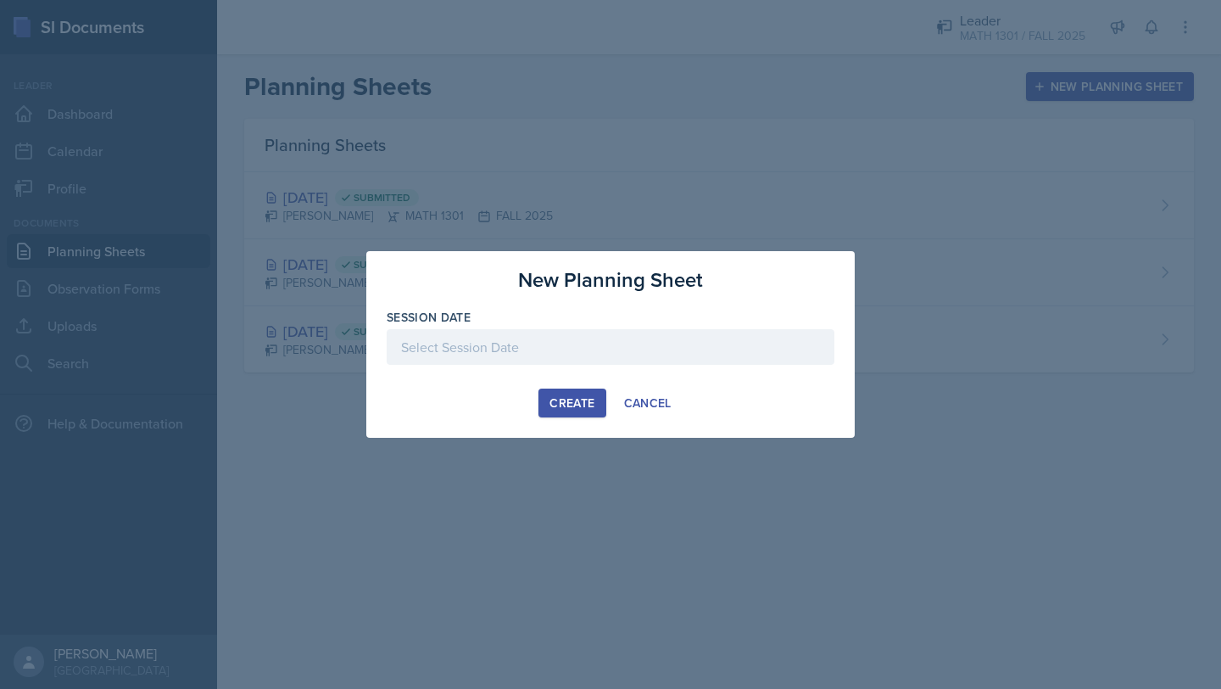 This screenshot has height=689, width=1221. What do you see at coordinates (572, 403) in the screenshot?
I see `div: Create` at bounding box center [572, 403].